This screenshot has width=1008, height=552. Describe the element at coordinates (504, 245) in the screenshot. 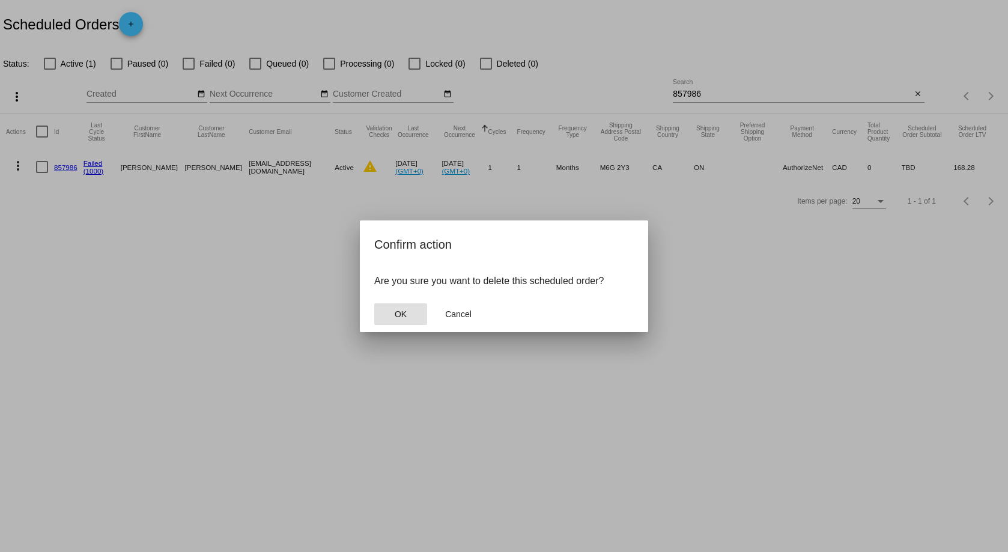

I see `h2: Confirm action` at that location.